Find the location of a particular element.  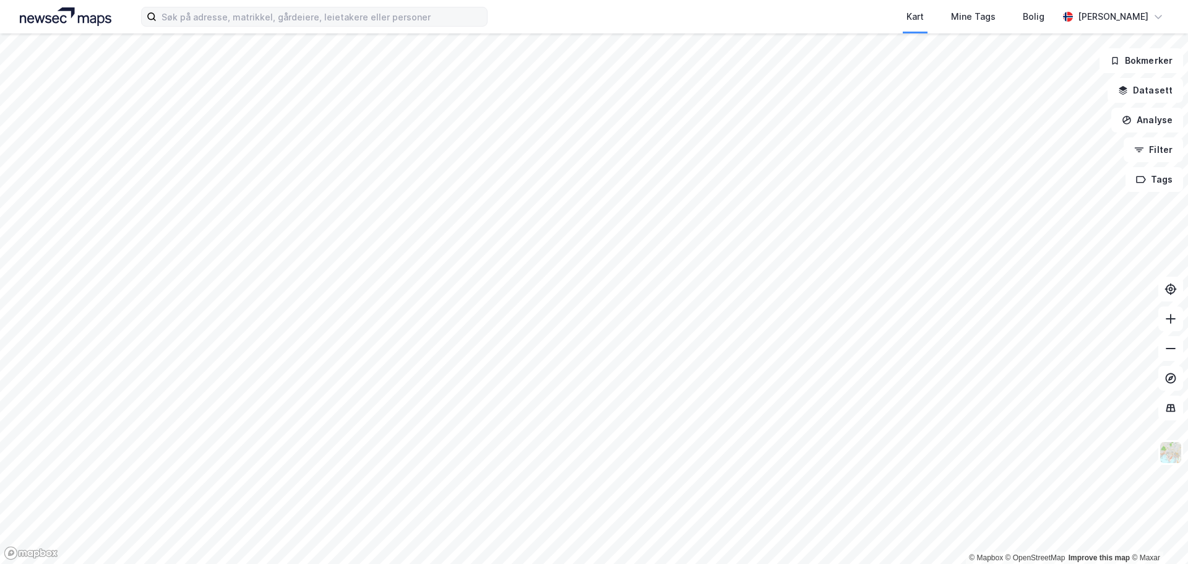

img: logo.a4113a55bc3d86da70a041830d287a7e.svg is located at coordinates (66, 17).